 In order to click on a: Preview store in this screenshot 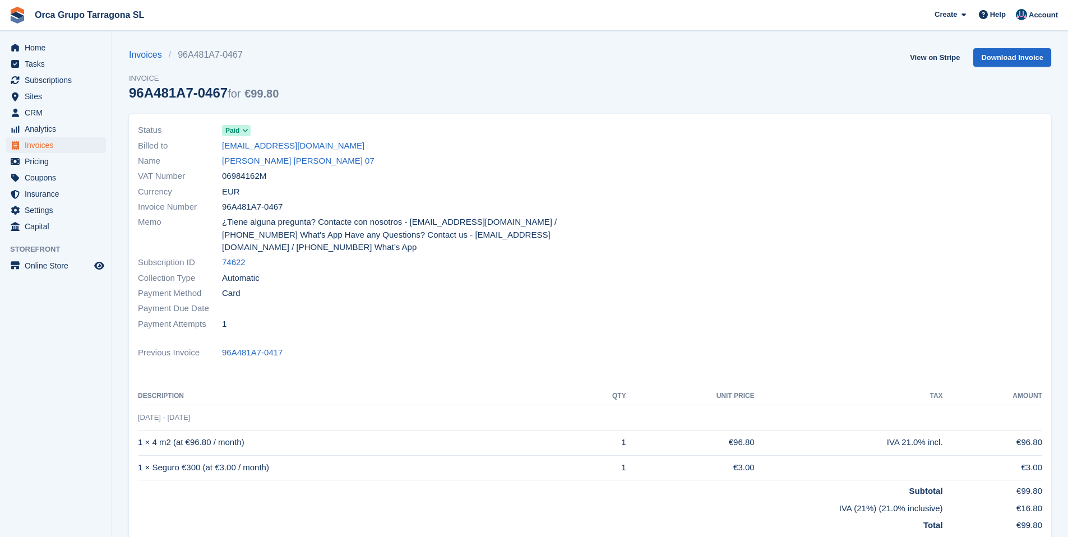, I will do `click(99, 266)`.